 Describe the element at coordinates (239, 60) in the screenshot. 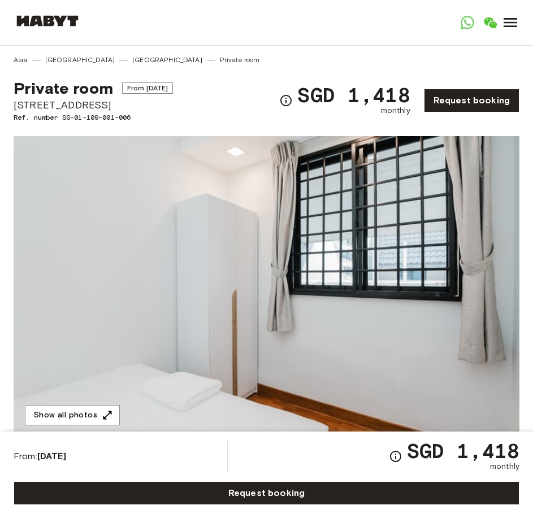

I see `a: Private room` at that location.